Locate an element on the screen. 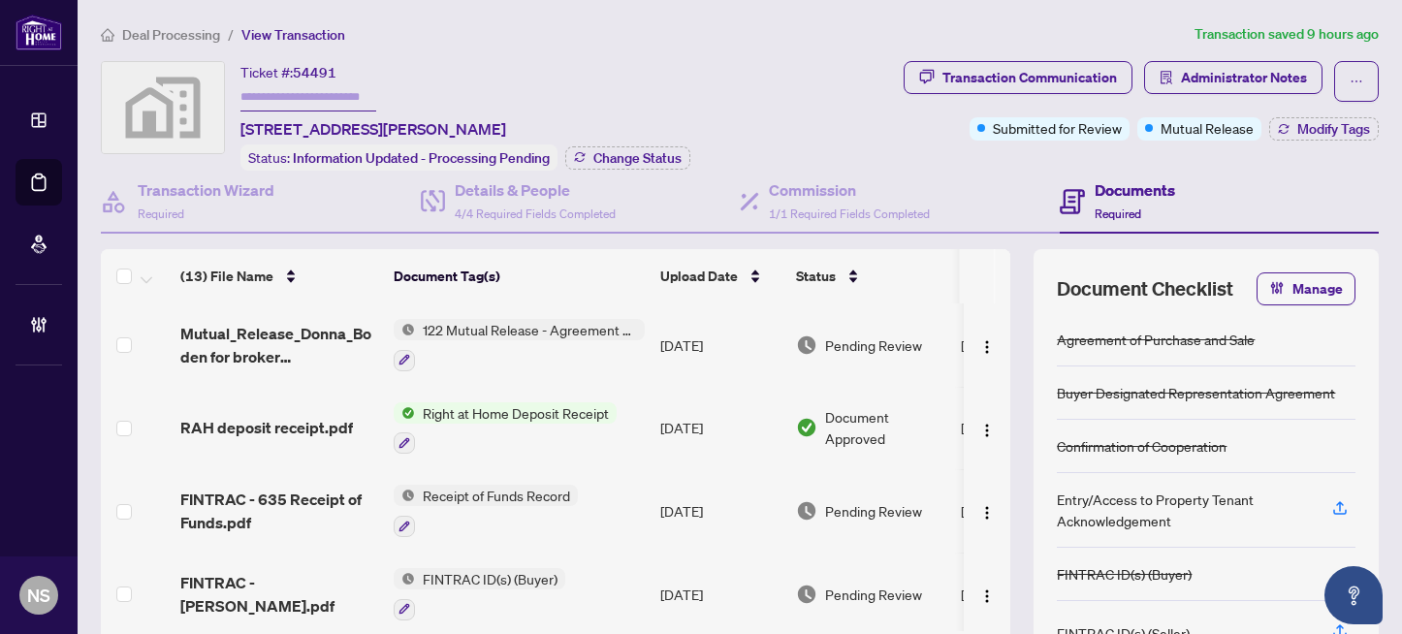 The height and width of the screenshot is (634, 1402). h4: Documents is located at coordinates (1134, 190).